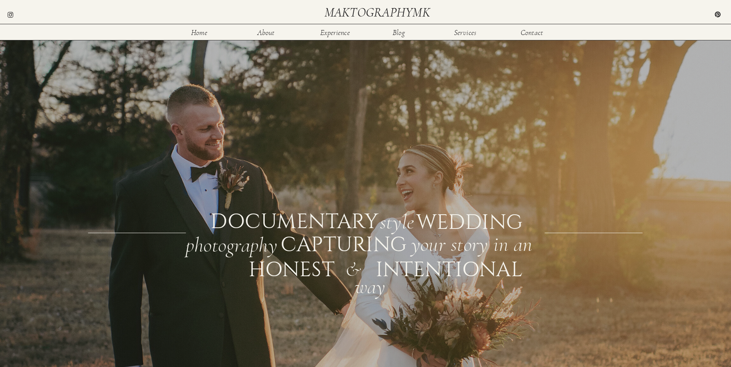  What do you see at coordinates (335, 32) in the screenshot?
I see `nav: Experience` at bounding box center [335, 32].